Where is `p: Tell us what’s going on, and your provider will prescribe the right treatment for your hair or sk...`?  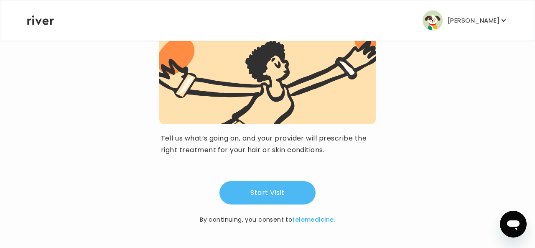
p: Tell us what’s going on, and your provider will prescribe the right treatment for your hair or sk... is located at coordinates (267, 144).